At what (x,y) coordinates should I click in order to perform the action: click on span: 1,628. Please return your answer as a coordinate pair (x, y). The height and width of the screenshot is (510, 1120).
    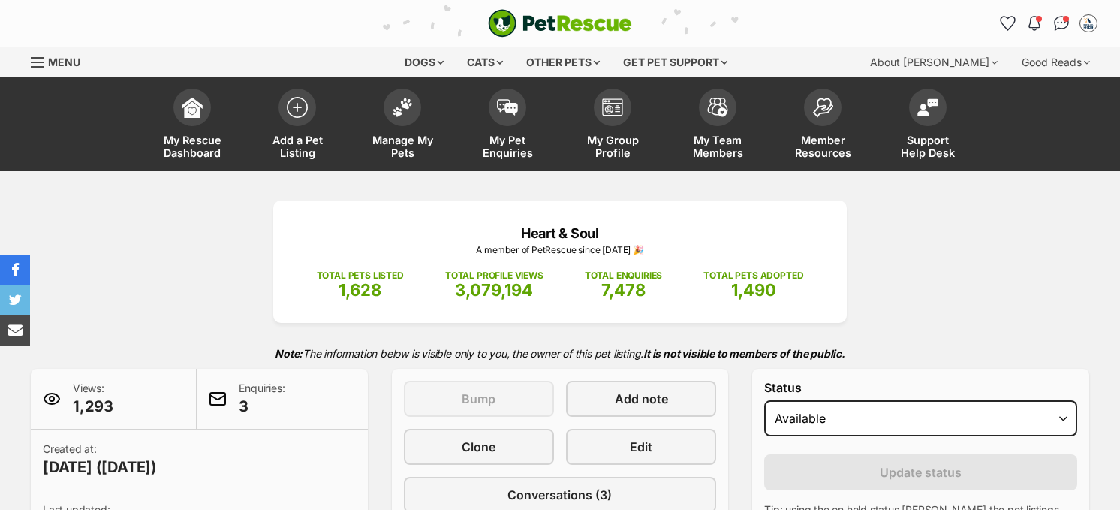
    Looking at the image, I should click on (360, 290).